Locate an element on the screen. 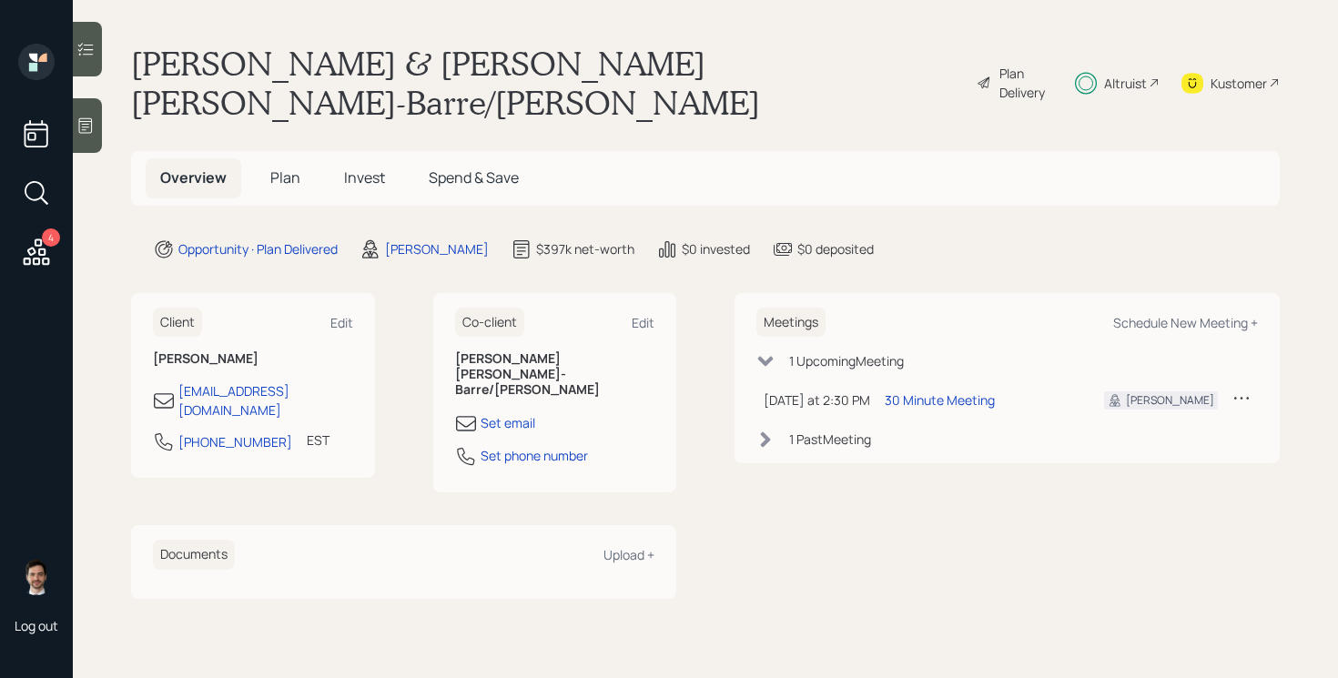 The image size is (1338, 678). div: Kustomer is located at coordinates (1239, 83).